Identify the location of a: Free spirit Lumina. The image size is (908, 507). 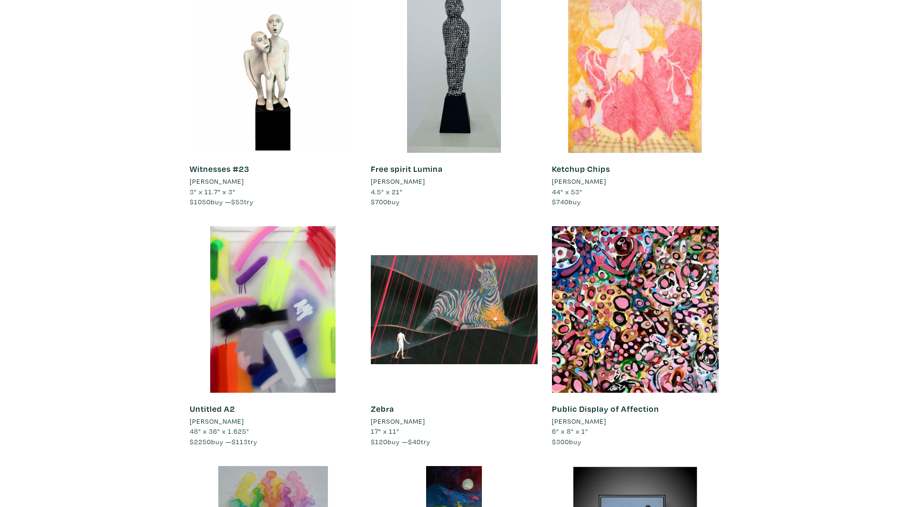
(406, 169).